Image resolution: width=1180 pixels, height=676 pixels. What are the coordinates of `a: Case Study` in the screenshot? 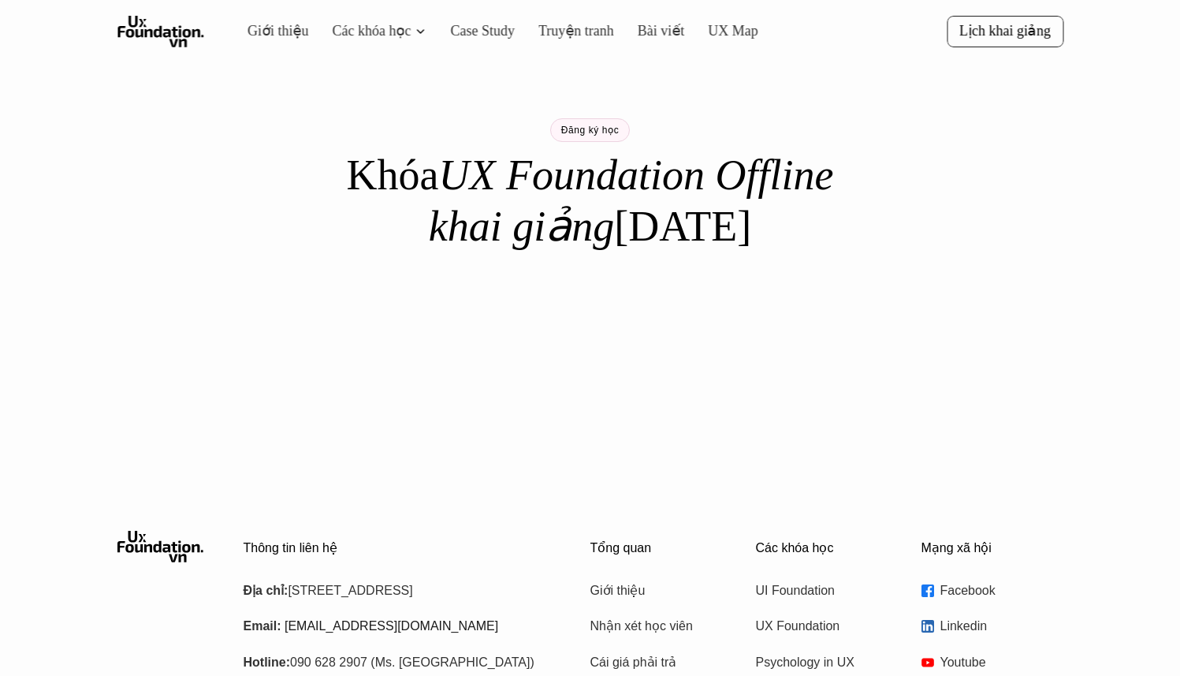 It's located at (482, 31).